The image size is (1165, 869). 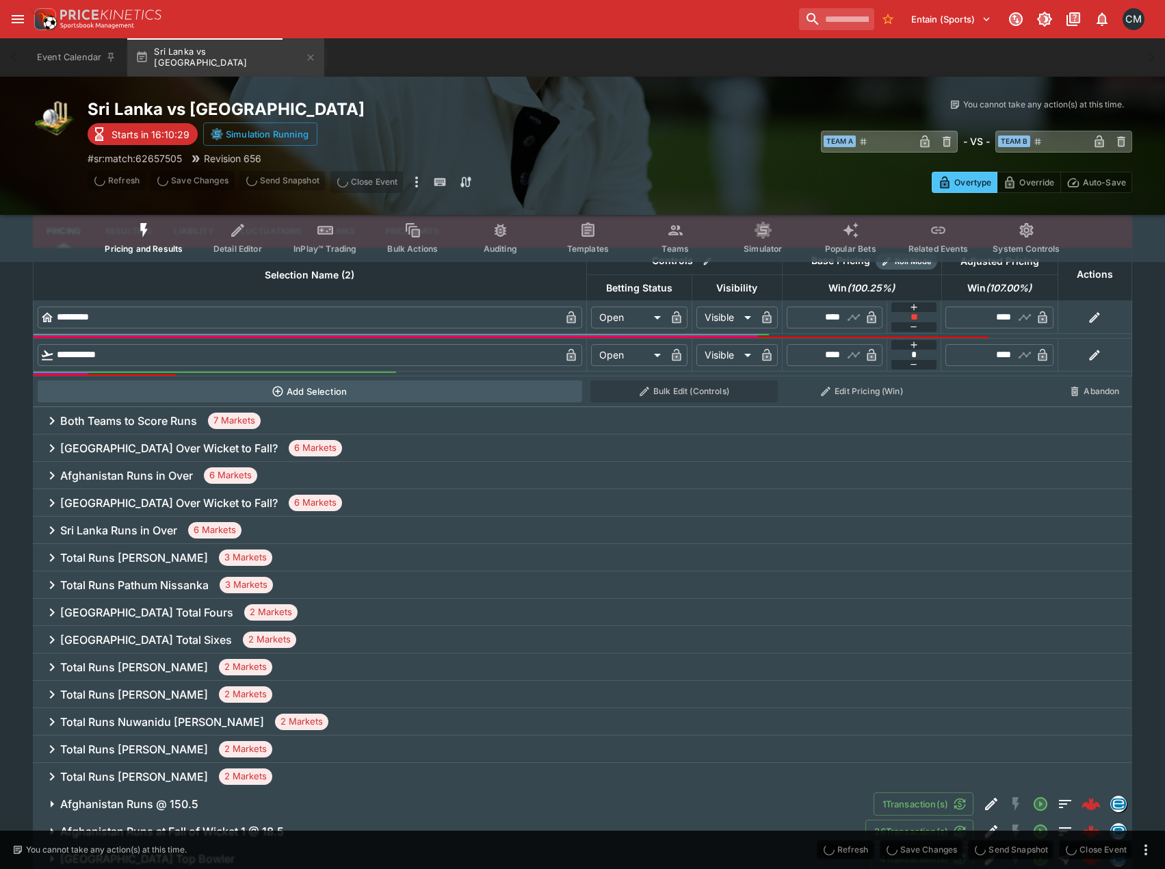 I want to click on span: Teams, so click(x=675, y=248).